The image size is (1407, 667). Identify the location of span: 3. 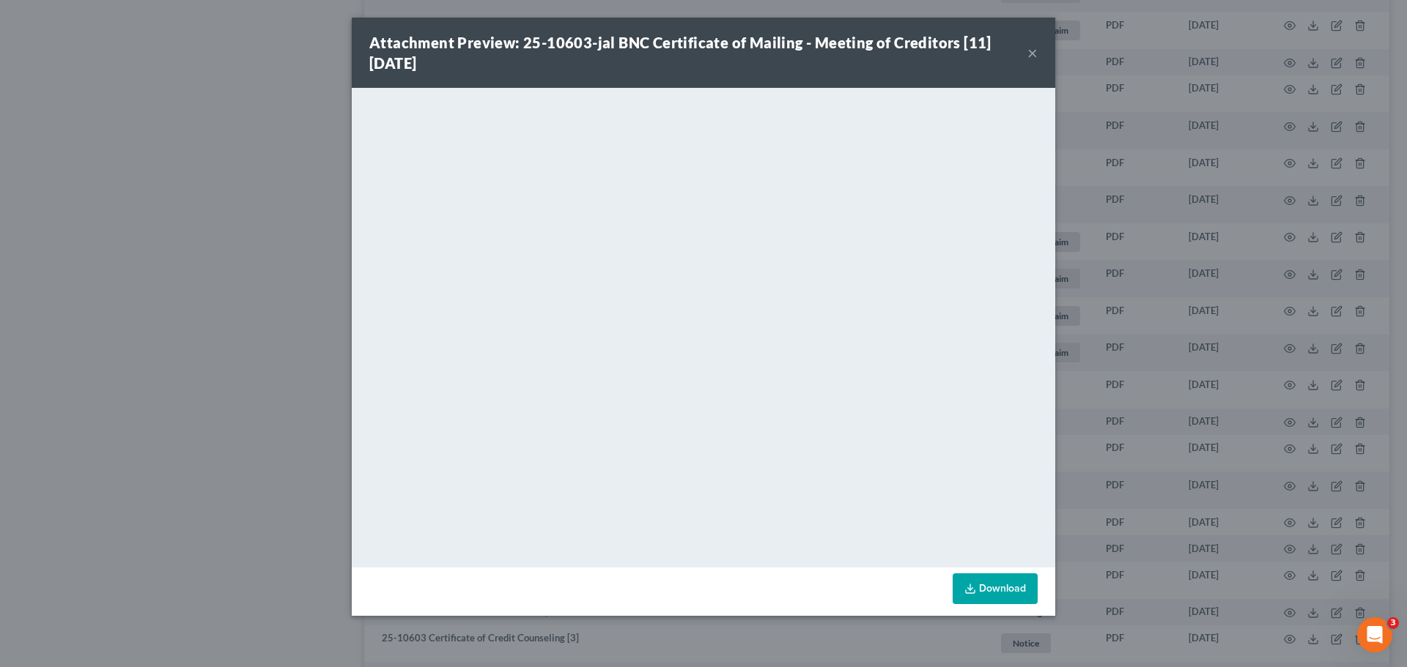
(1393, 623).